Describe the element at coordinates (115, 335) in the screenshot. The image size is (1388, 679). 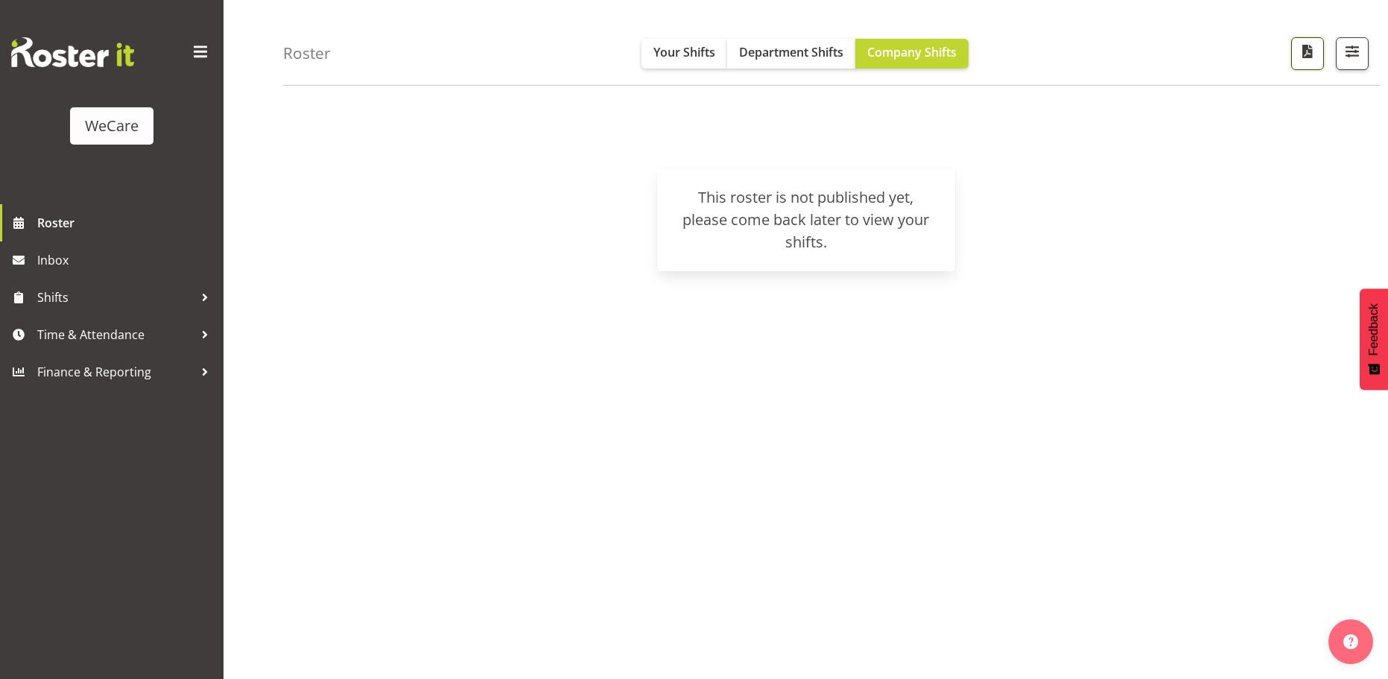
I see `span: Time & Attendance` at that location.